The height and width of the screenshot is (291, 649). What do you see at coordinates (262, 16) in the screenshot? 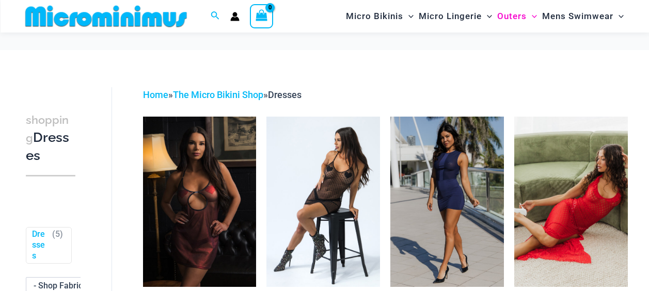
I see `a: View Shopping Cart, empty` at bounding box center [262, 16].